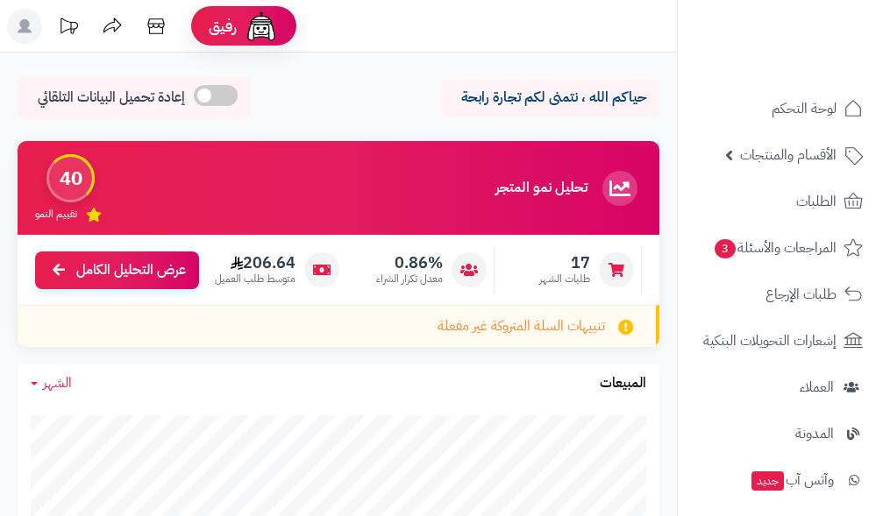 This screenshot has width=883, height=516. Describe the element at coordinates (780, 341) in the screenshot. I see `a: إشعارات التحويلات البنكية` at that location.